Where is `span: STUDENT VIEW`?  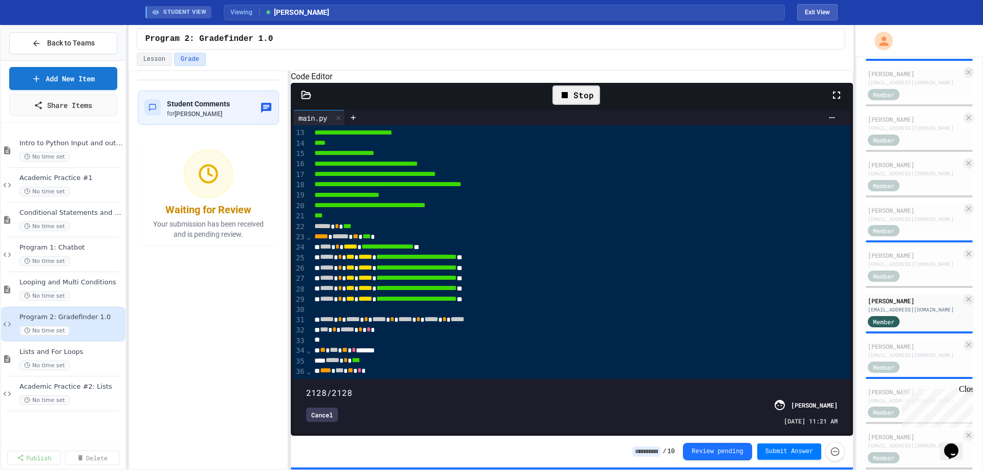
span: STUDENT VIEW is located at coordinates (185, 12).